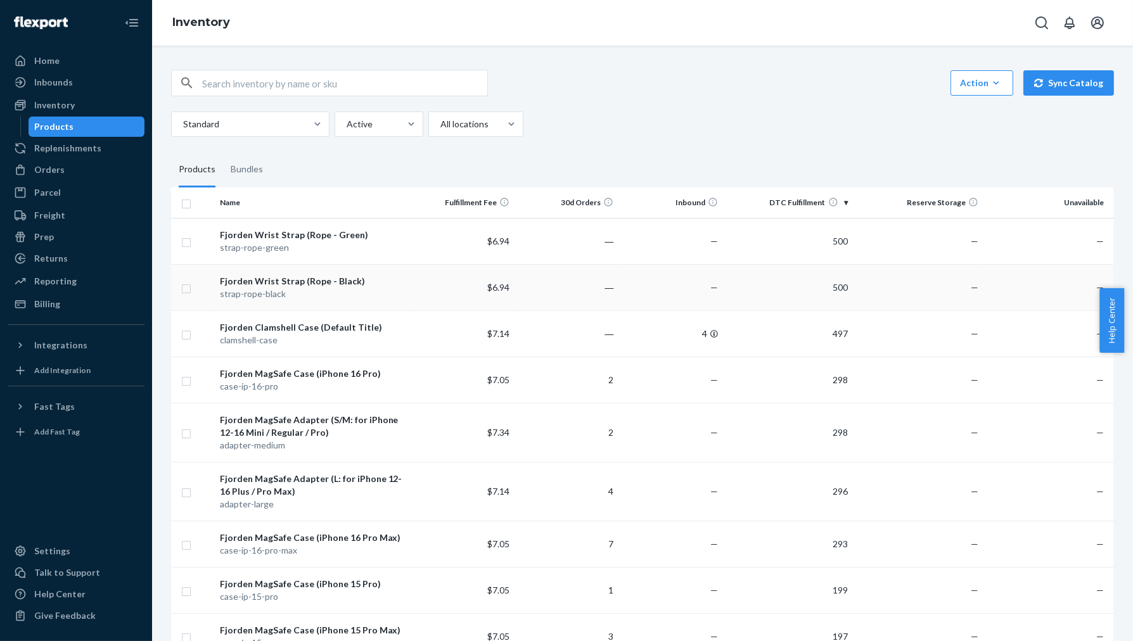 The width and height of the screenshot is (1133, 641). I want to click on div: Fjorden Wrist Strap (Rope - Black), so click(312, 281).